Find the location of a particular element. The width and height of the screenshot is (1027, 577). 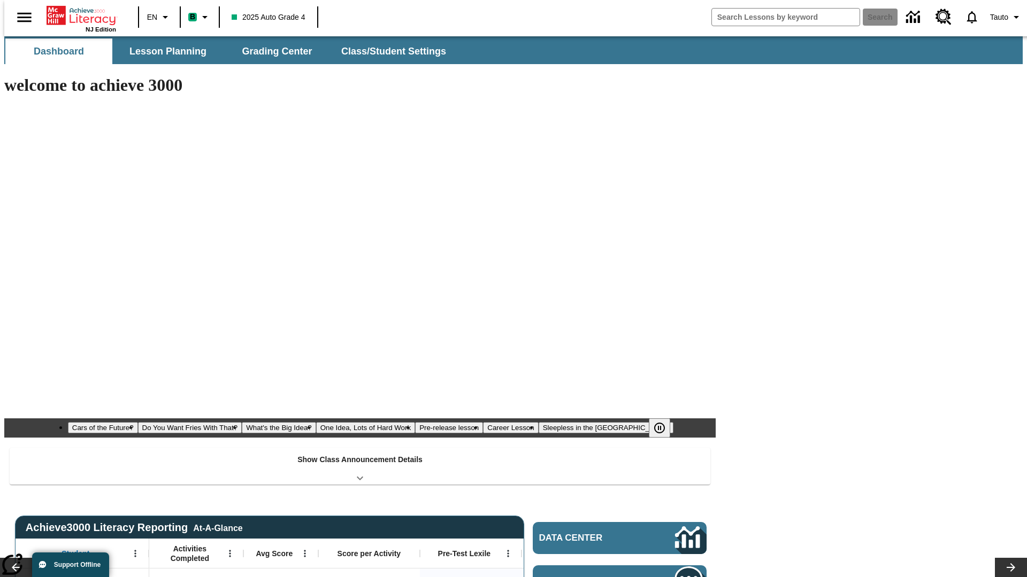

span: Score per Activity is located at coordinates (369, 554).